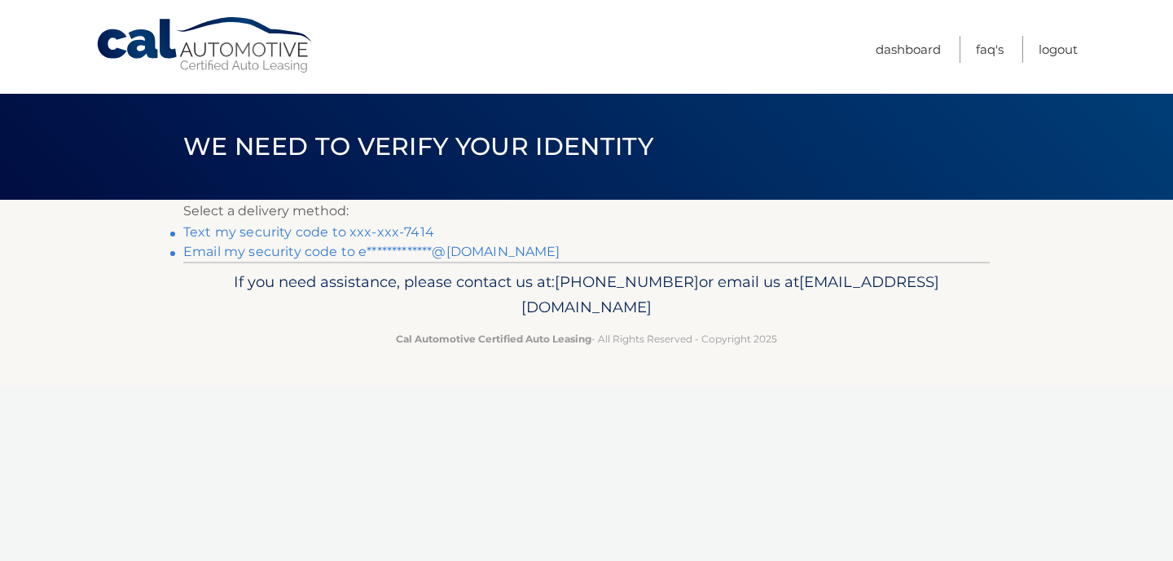  What do you see at coordinates (309, 231) in the screenshot?
I see `a: Text my security code to xxx-xxx-7414` at bounding box center [309, 231].